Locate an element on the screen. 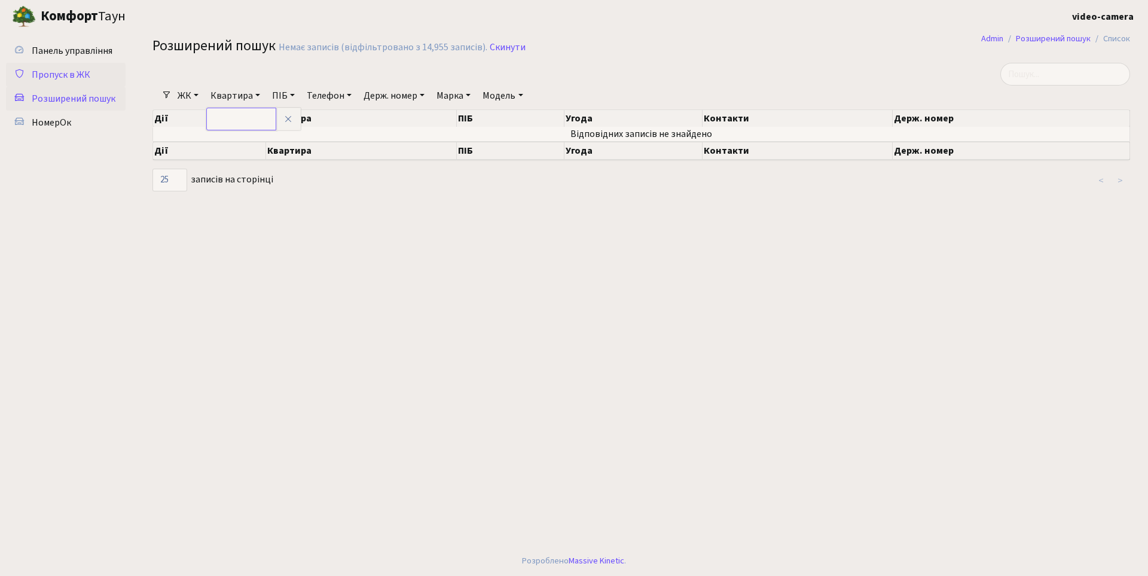 The image size is (1148, 576). span: НомерОк is located at coordinates (51, 123).